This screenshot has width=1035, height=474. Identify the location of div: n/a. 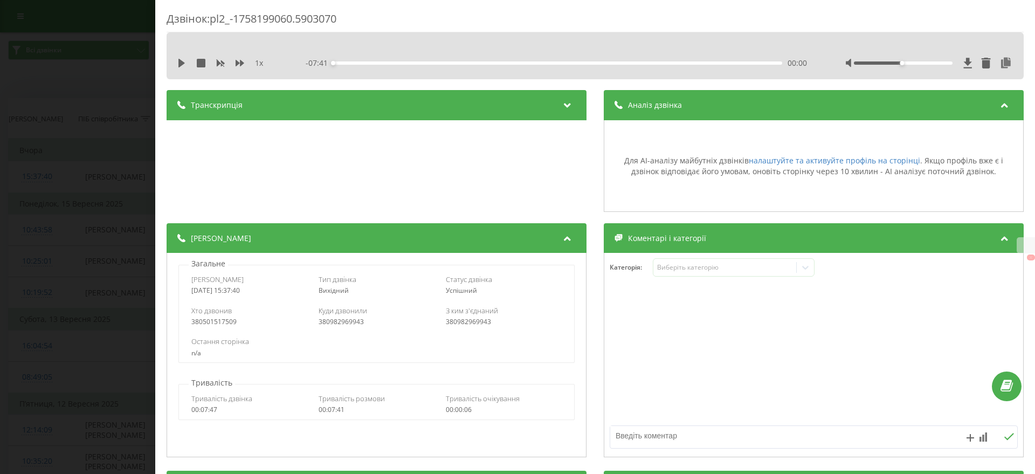
(376, 353).